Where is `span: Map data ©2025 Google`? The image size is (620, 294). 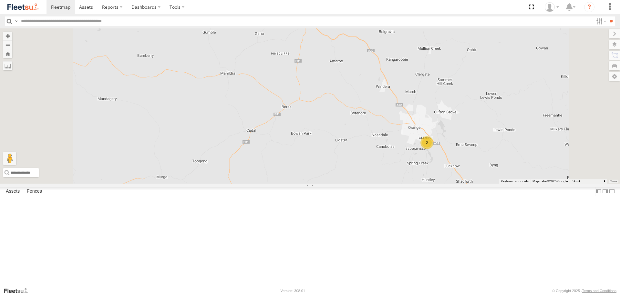 span: Map data ©2025 Google is located at coordinates (550, 181).